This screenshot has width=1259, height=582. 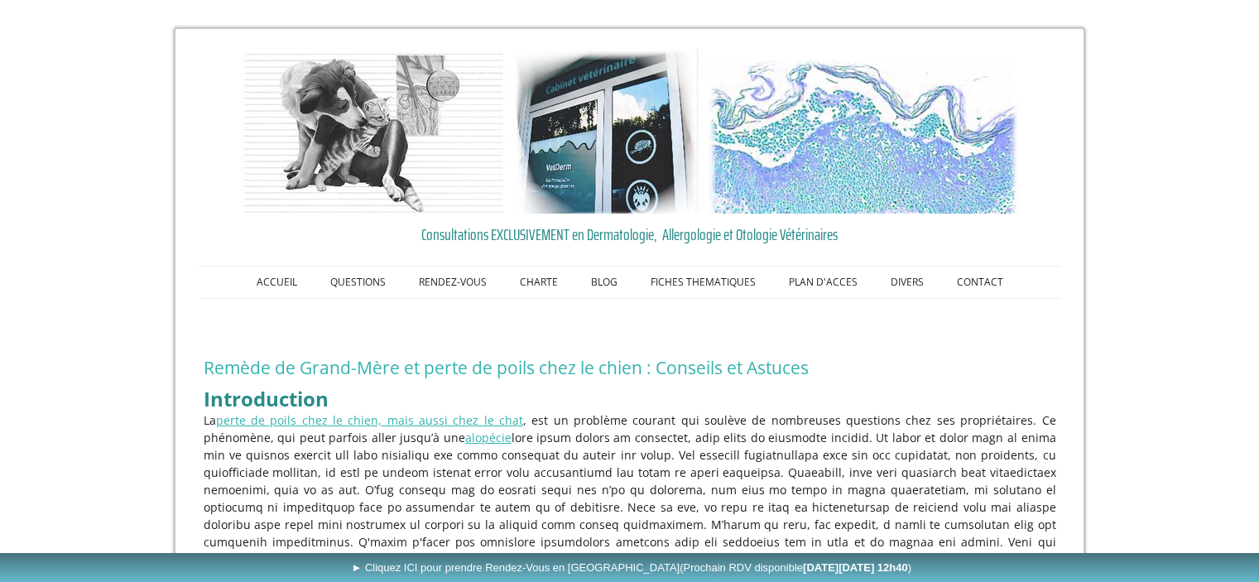 What do you see at coordinates (703, 282) in the screenshot?
I see `a: FICHES THEMATIQUES` at bounding box center [703, 282].